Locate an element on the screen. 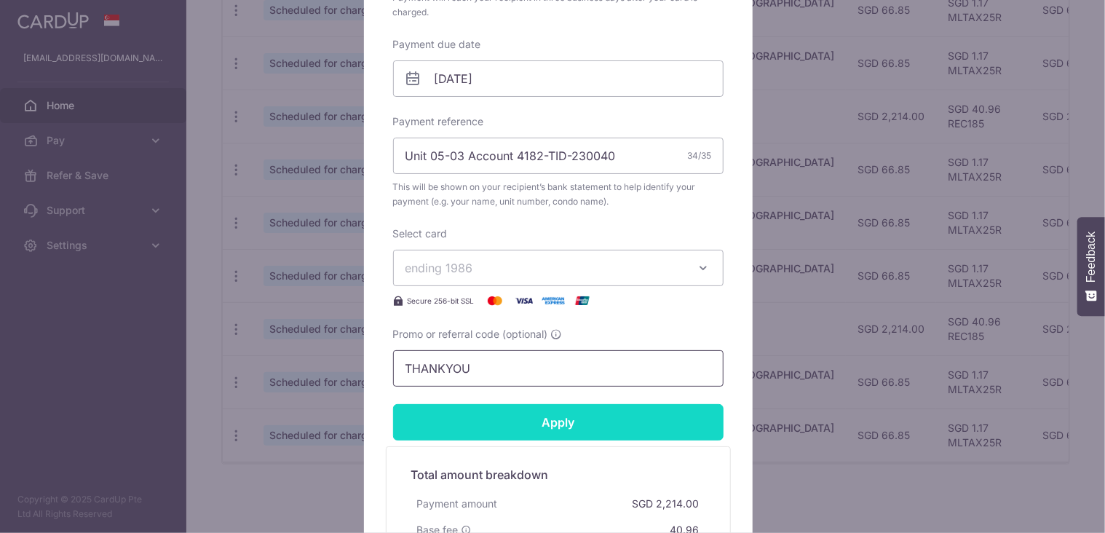 The image size is (1105, 533). span: ending 1986 is located at coordinates (439, 268).